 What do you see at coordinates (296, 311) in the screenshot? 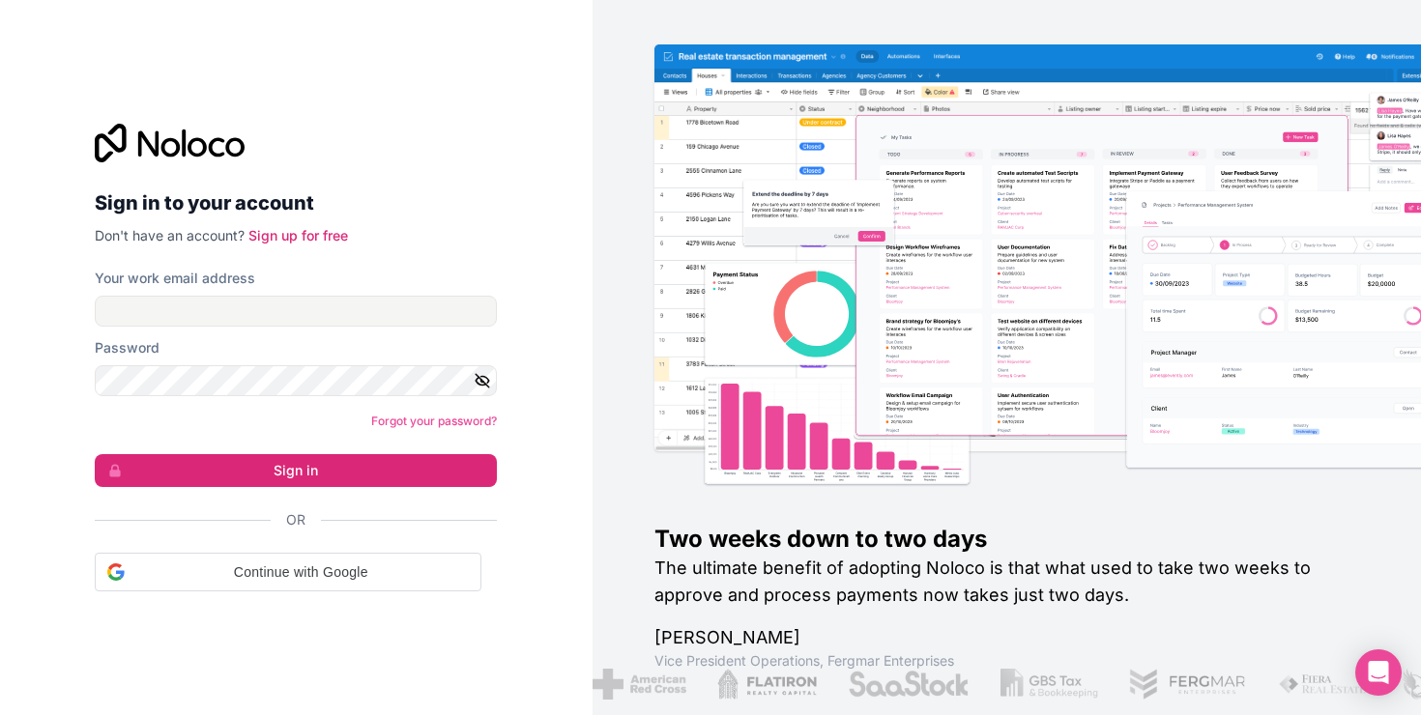
I see `input: Email address` at bounding box center [296, 311].